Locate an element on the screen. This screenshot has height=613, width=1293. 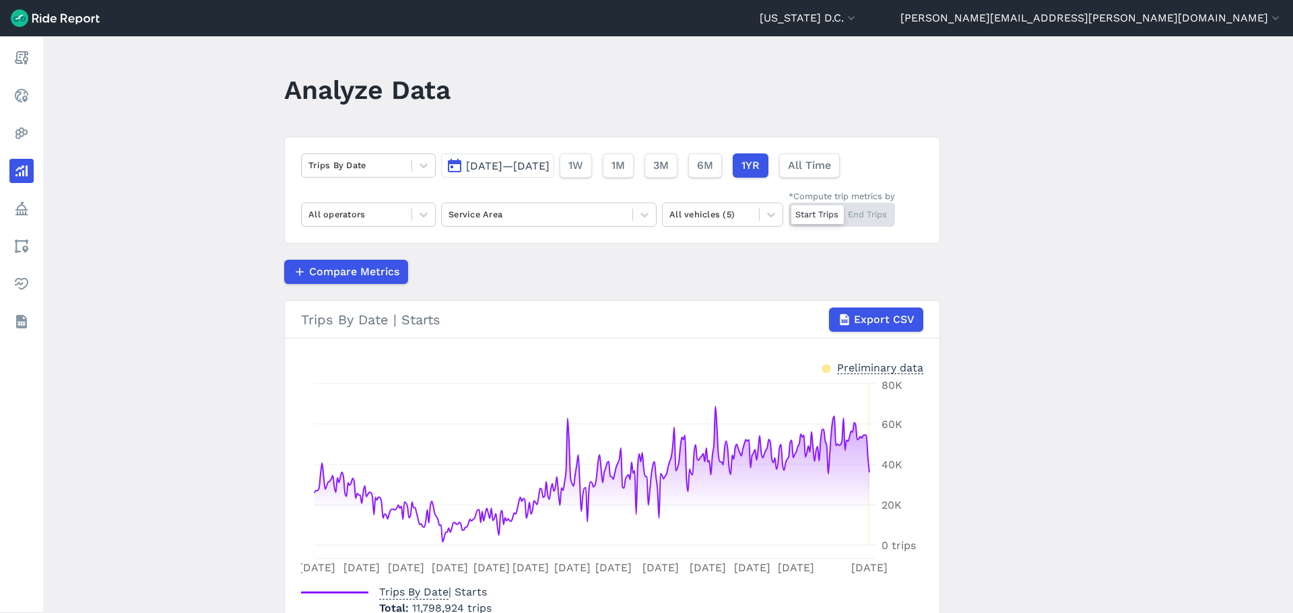
span: Export CSV is located at coordinates (884, 320).